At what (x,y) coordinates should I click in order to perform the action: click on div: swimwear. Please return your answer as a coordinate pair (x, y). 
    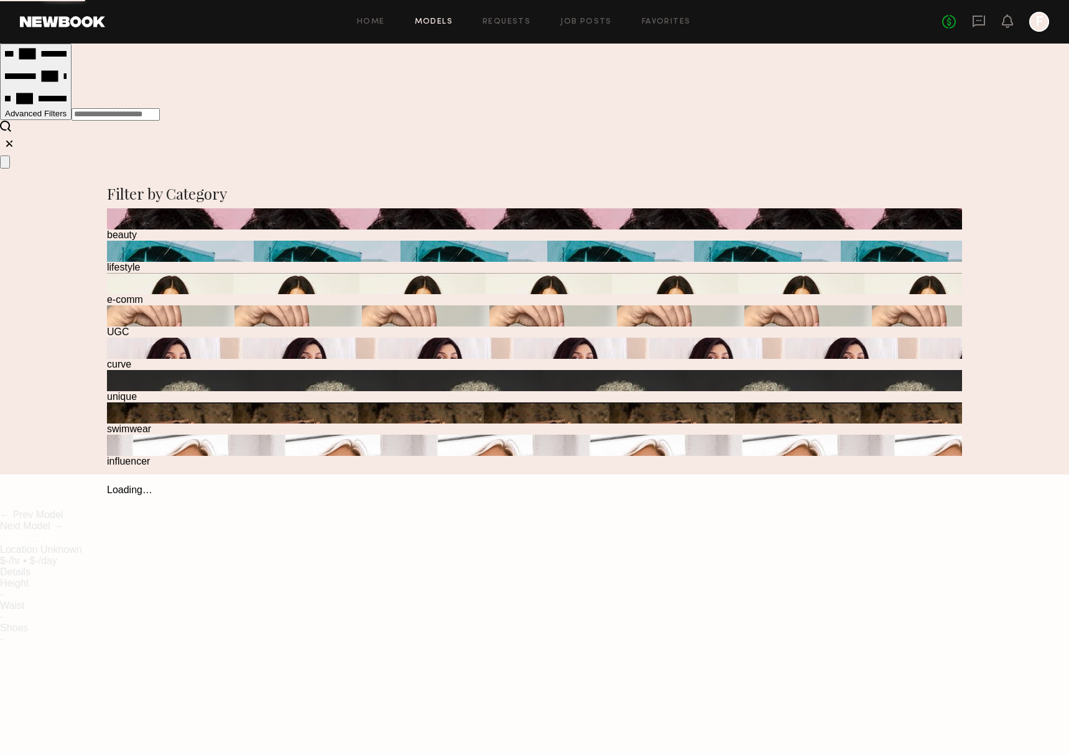
    Looking at the image, I should click on (534, 429).